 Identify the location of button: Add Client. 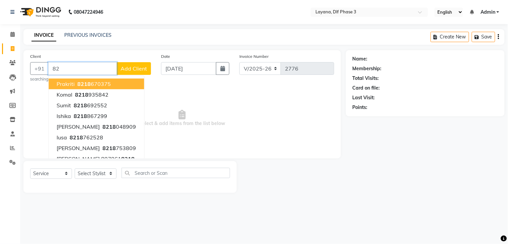
(134, 69).